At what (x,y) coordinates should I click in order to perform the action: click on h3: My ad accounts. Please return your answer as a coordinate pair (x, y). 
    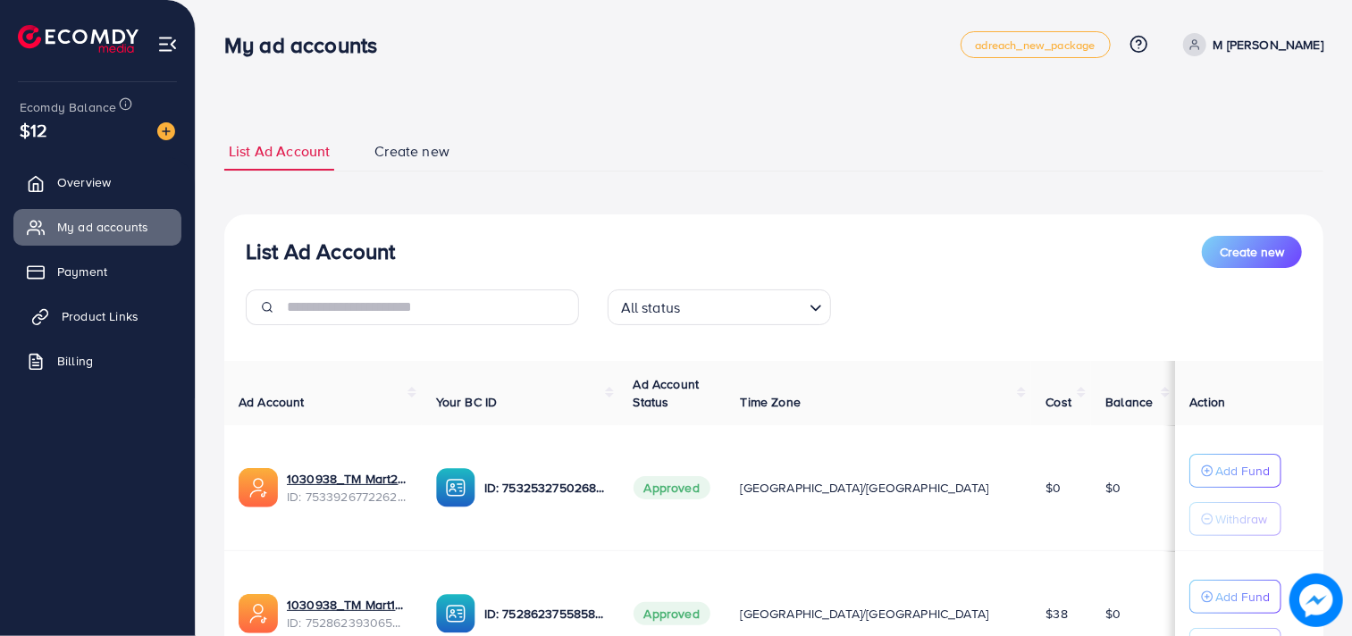
    Looking at the image, I should click on (307, 45).